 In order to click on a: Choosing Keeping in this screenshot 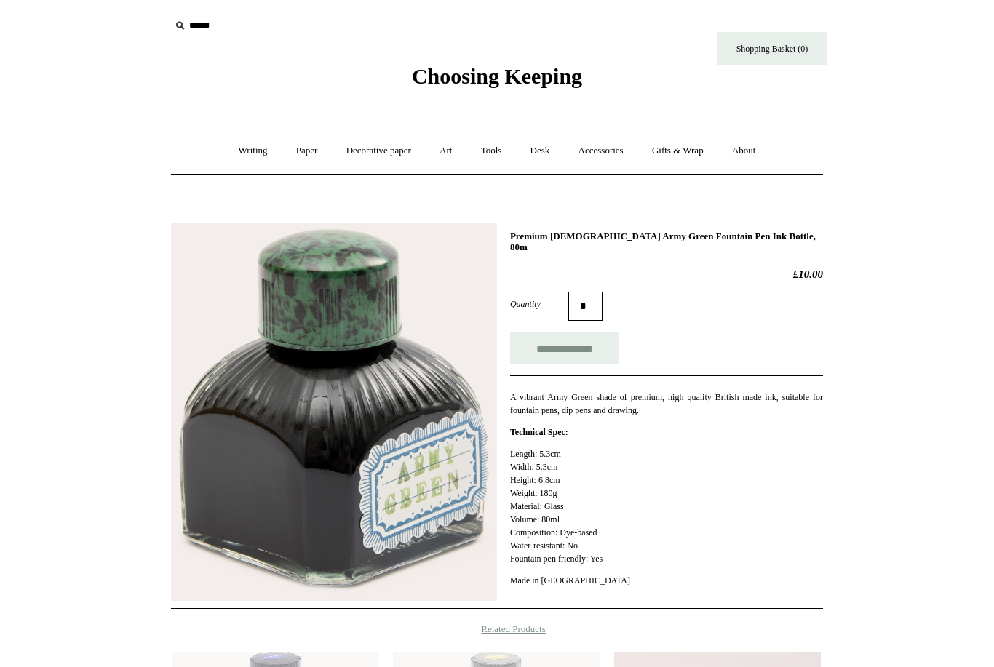, I will do `click(497, 81)`.